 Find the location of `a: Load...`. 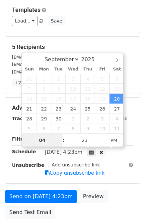

a: Load... is located at coordinates (24, 21).